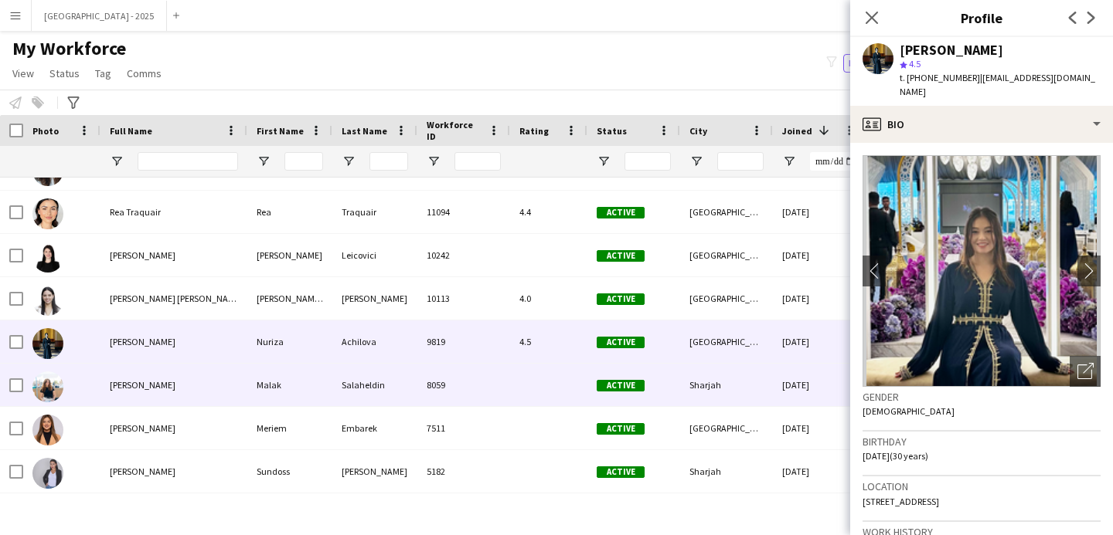  Describe the element at coordinates (48, 214) in the screenshot. I see `img: Rea Traquair` at that location.